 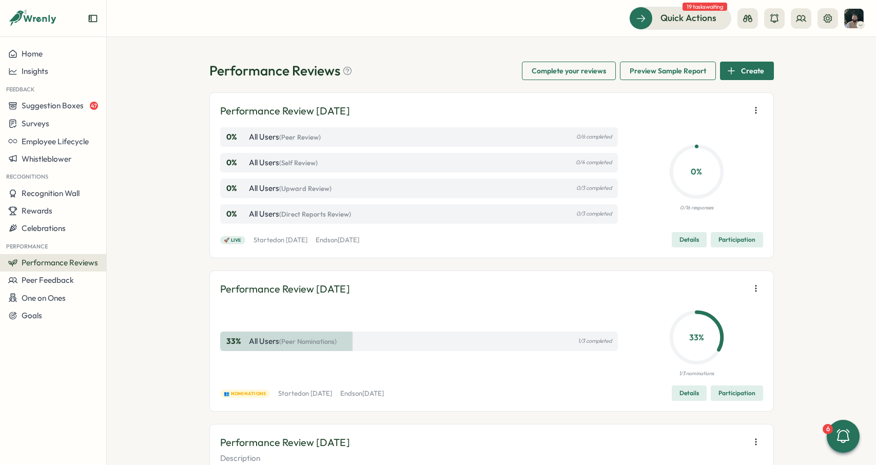 What do you see at coordinates (594, 162) in the screenshot?
I see `p: 0/4 completed` at bounding box center [594, 162].